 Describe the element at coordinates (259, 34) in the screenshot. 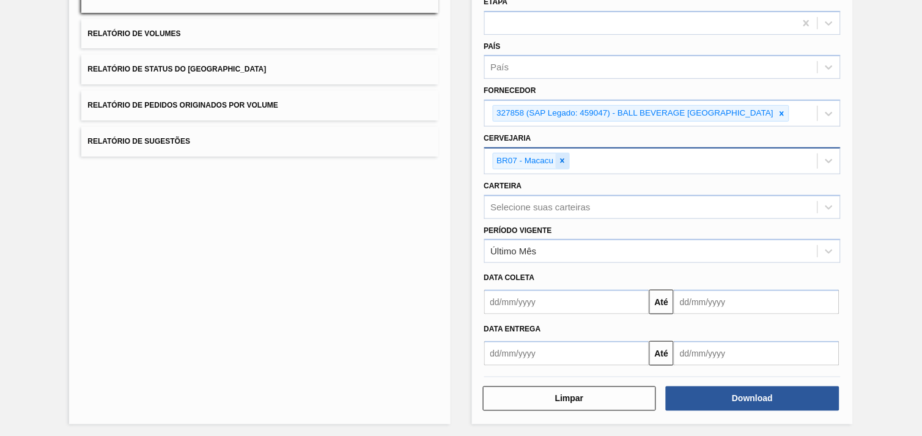

I see `button: Relatório de Volumes` at that location.